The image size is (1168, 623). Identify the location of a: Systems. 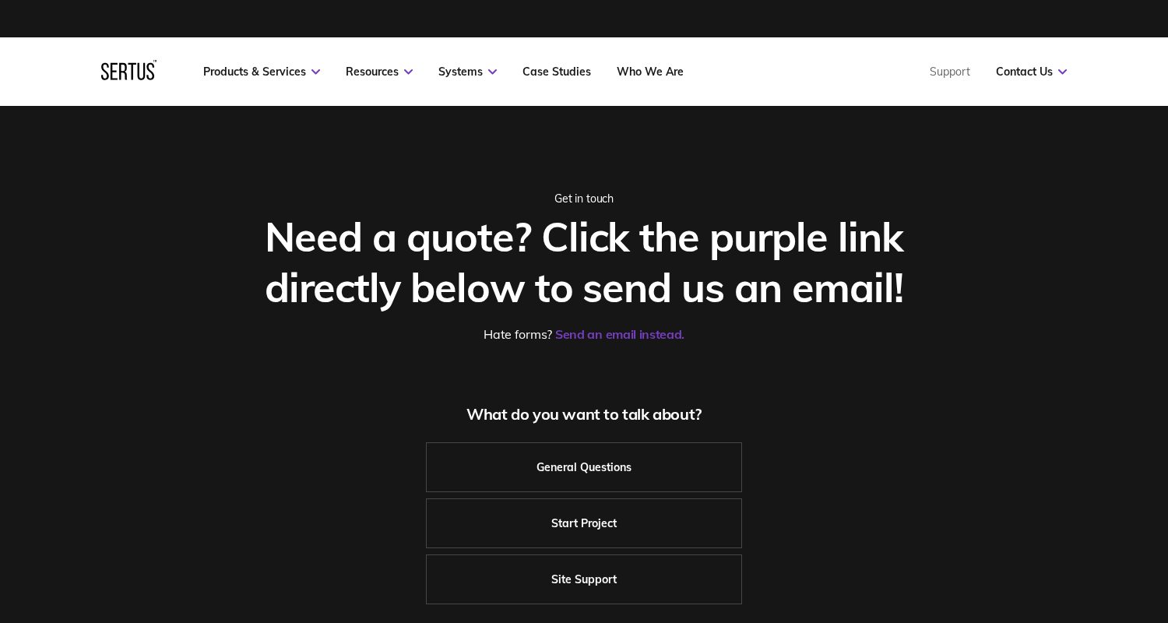
(467, 72).